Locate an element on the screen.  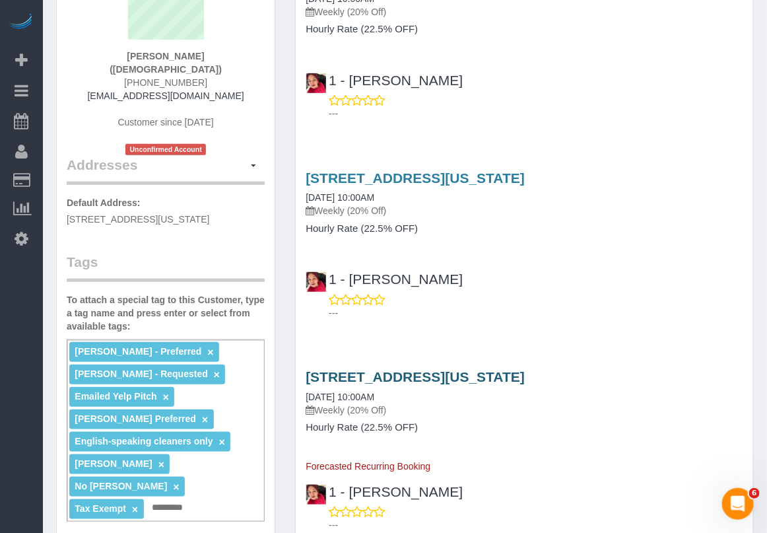
span: Tax Exempt is located at coordinates (100, 508).